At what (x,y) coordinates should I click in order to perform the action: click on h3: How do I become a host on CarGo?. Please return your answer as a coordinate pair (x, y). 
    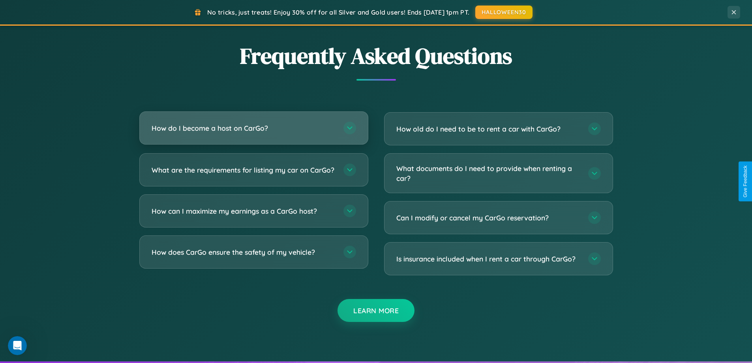
    Looking at the image, I should click on (243, 128).